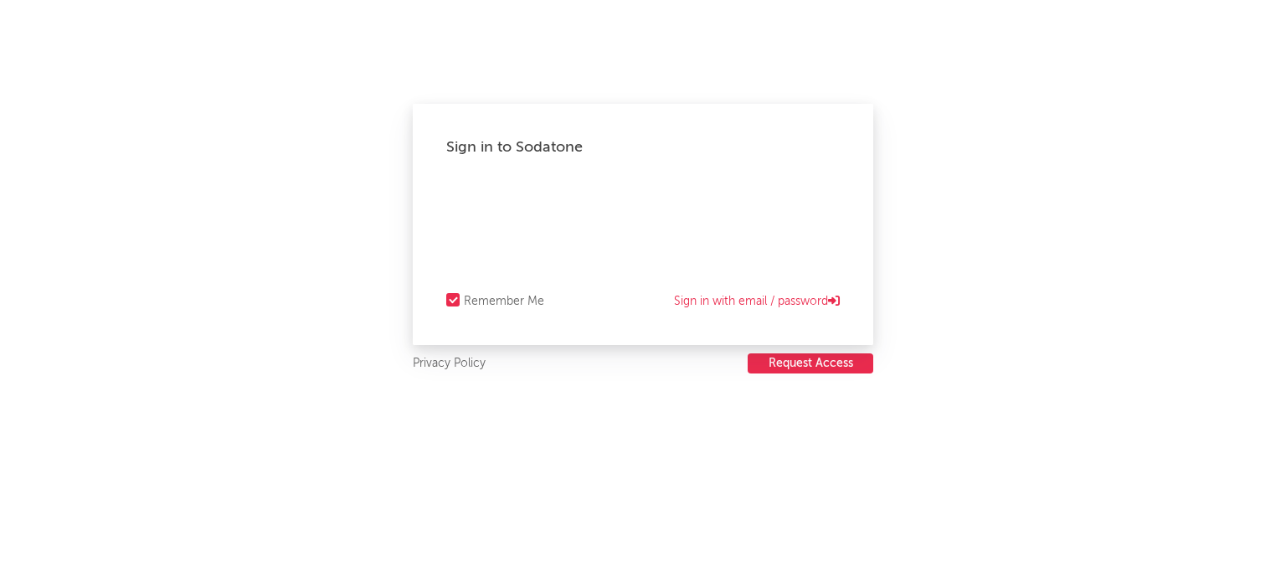 The width and height of the screenshot is (1286, 582). What do you see at coordinates (811, 363) in the screenshot?
I see `button: Request Access` at bounding box center [811, 363].